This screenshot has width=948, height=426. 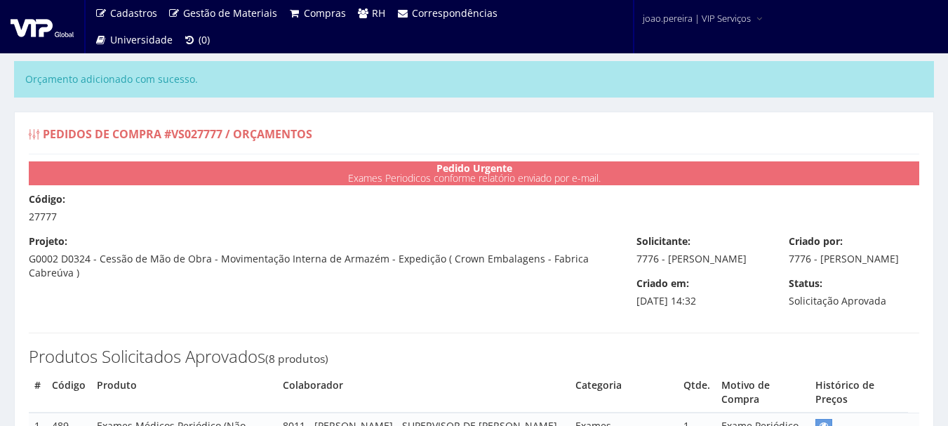 I want to click on label: Projeto:, so click(x=48, y=241).